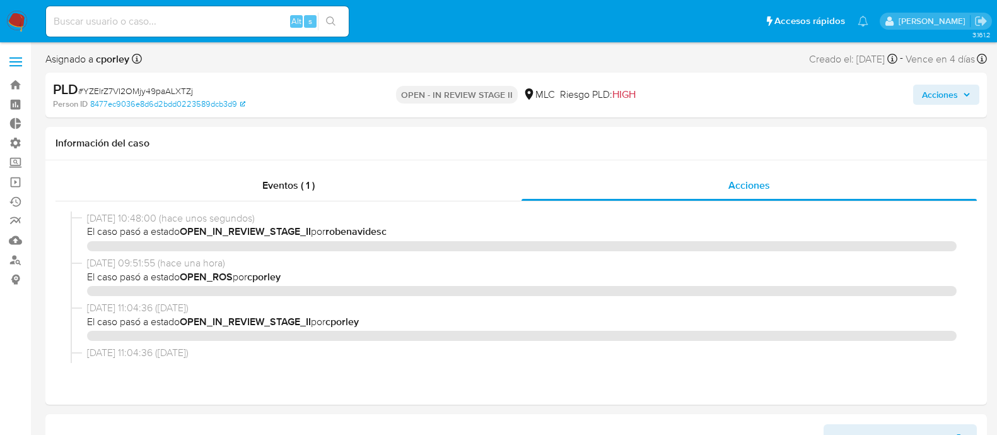 The width and height of the screenshot is (997, 435). Describe the element at coordinates (457, 95) in the screenshot. I see `p: OPEN - IN REVIEW STAGE II` at that location.